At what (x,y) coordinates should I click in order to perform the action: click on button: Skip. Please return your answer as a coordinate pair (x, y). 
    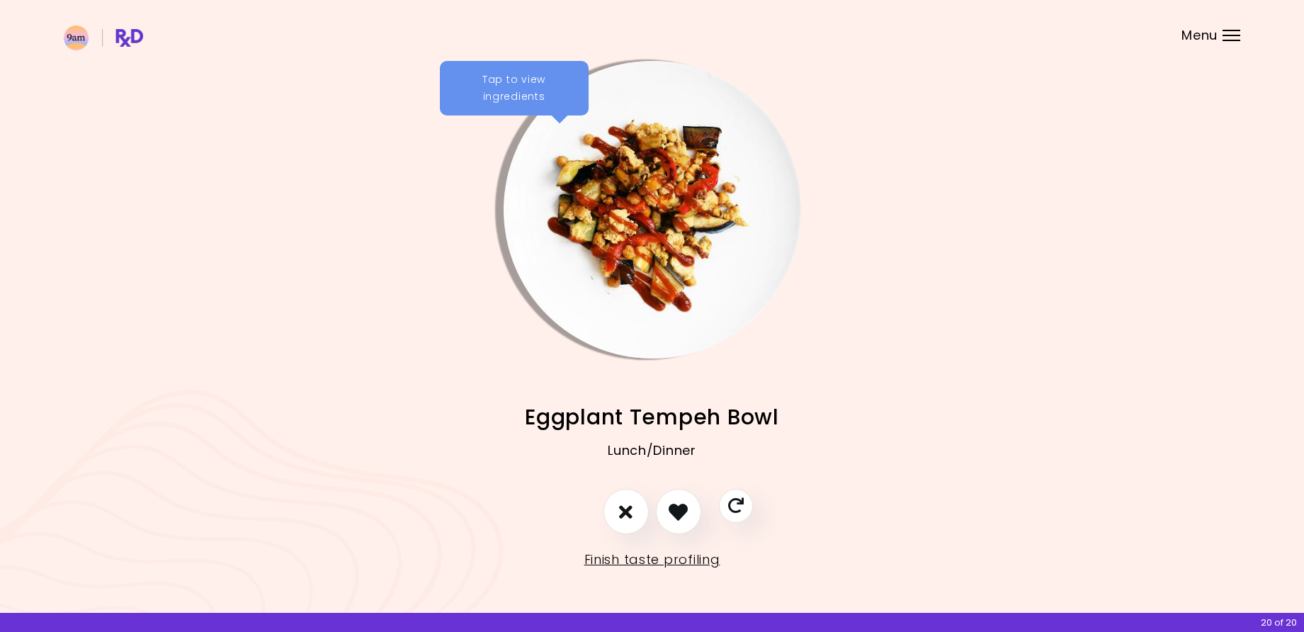
    Looking at the image, I should click on (736, 506).